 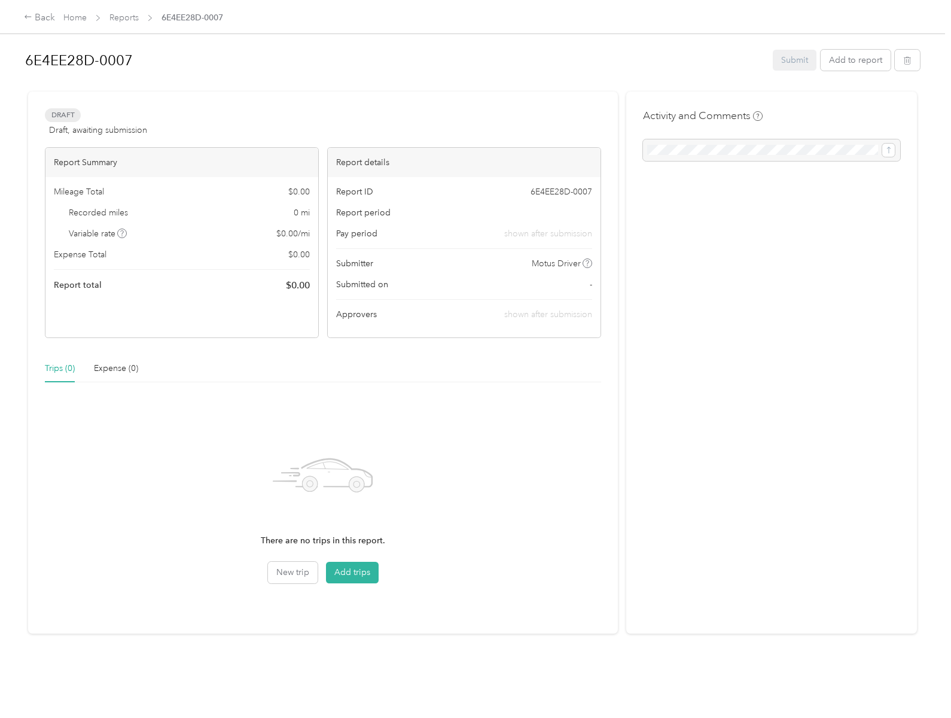 I want to click on a: Home, so click(x=75, y=17).